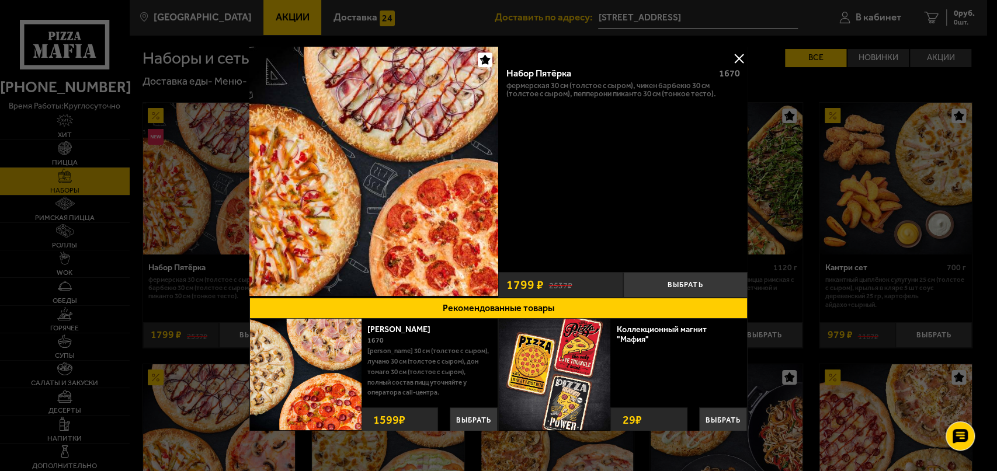  What do you see at coordinates (662, 335) in the screenshot?
I see `a: Коллекционный магнит "Мафия"` at bounding box center [662, 335].